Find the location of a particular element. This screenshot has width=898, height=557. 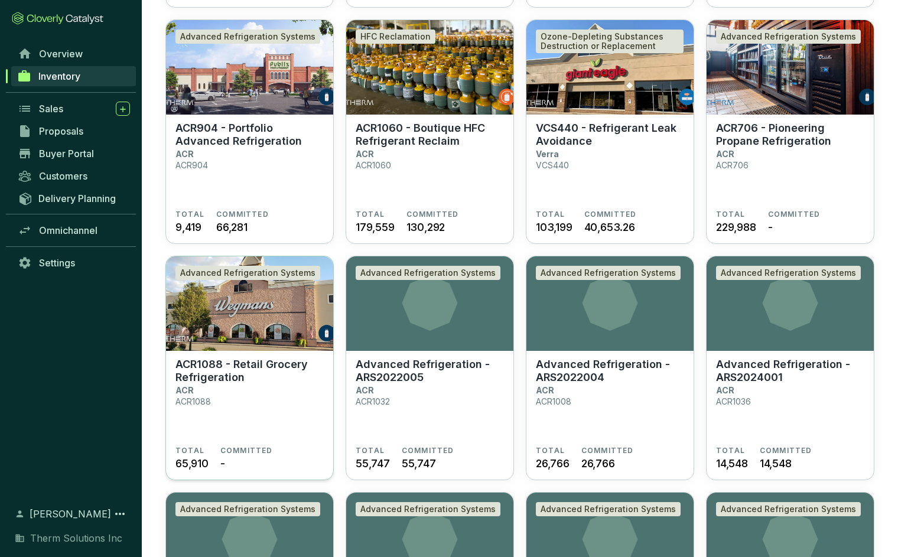

p: ACR1036 is located at coordinates (733, 401).